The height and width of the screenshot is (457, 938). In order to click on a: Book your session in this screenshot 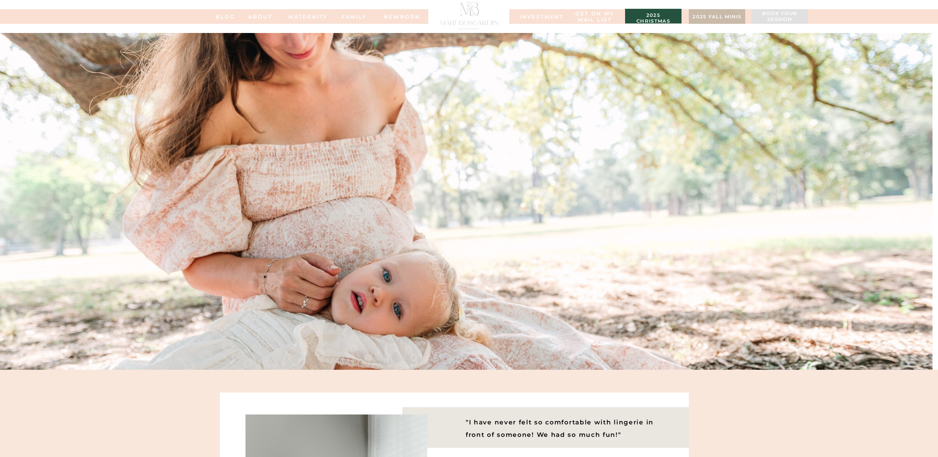, I will do `click(780, 17)`.